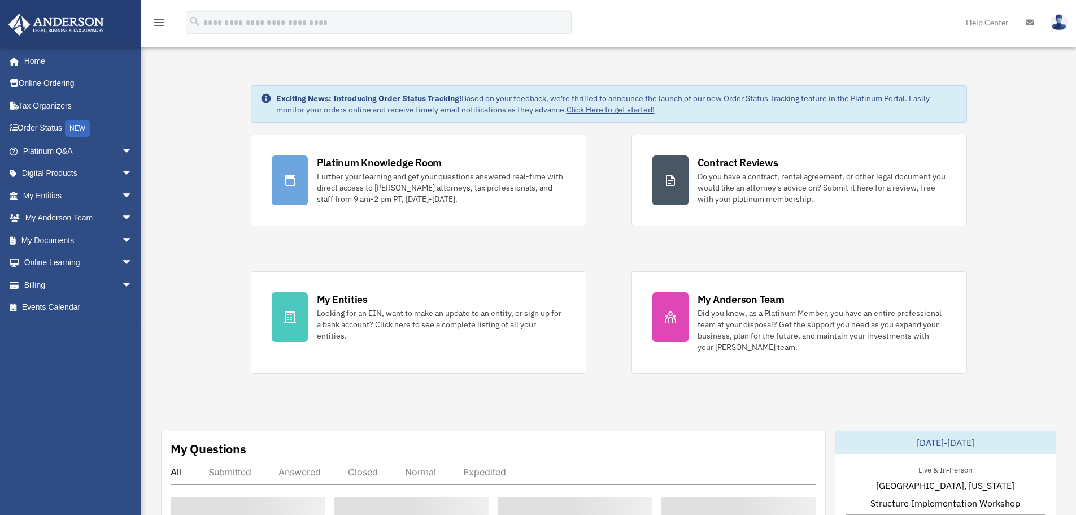 The width and height of the screenshot is (1076, 515). What do you see at coordinates (159, 23) in the screenshot?
I see `i: menu` at bounding box center [159, 23].